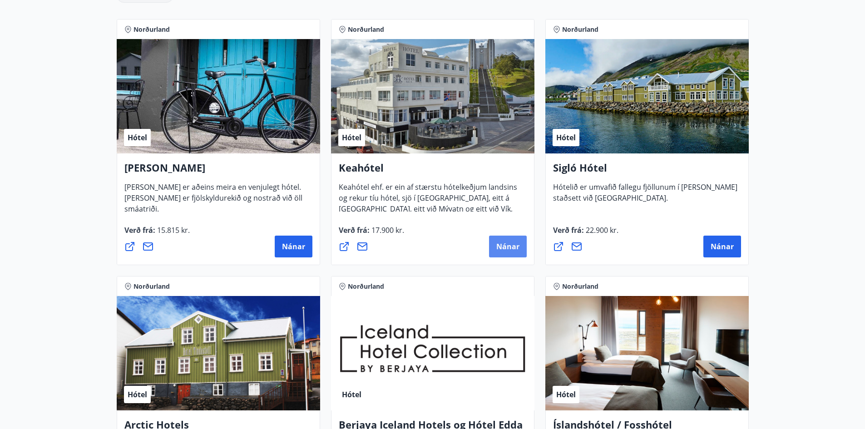  Describe the element at coordinates (387, 230) in the screenshot. I see `span: 17.900 kr.` at that location.